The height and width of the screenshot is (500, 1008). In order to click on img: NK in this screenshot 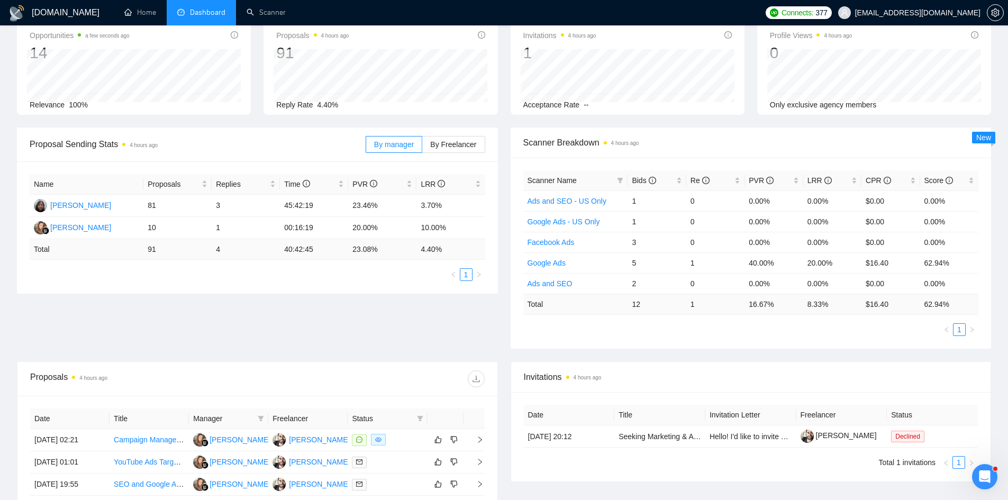, I will do `click(200, 462)`.